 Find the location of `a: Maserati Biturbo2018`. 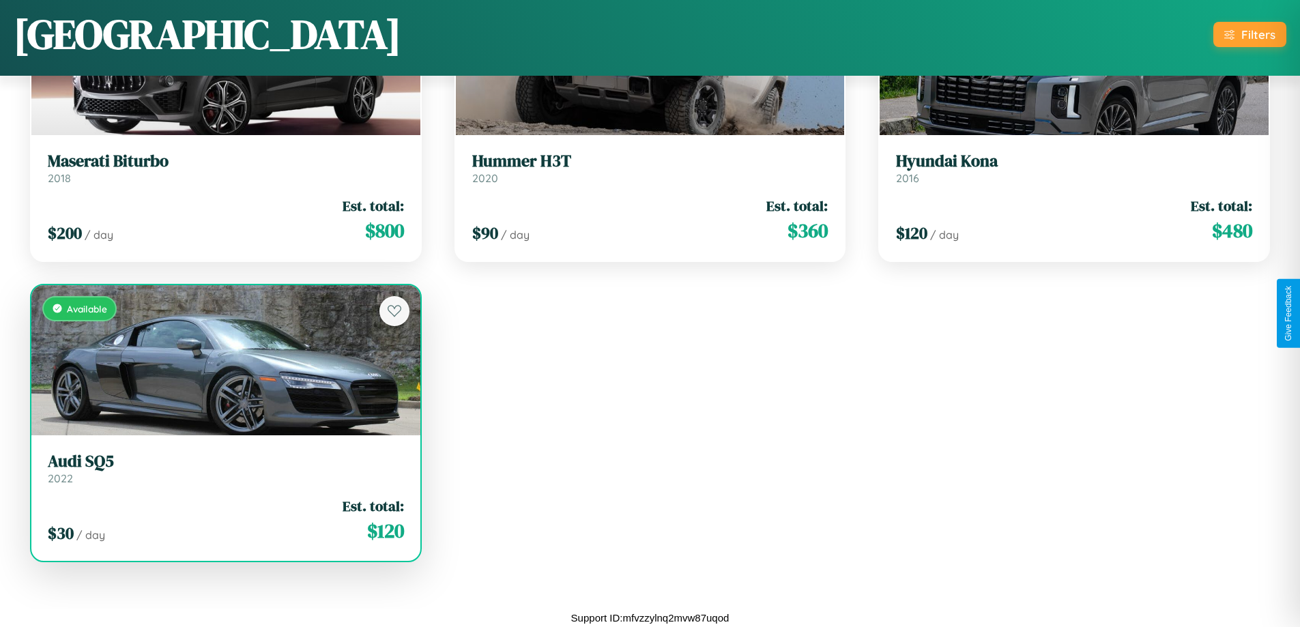

a: Maserati Biturbo2018 is located at coordinates (226, 168).